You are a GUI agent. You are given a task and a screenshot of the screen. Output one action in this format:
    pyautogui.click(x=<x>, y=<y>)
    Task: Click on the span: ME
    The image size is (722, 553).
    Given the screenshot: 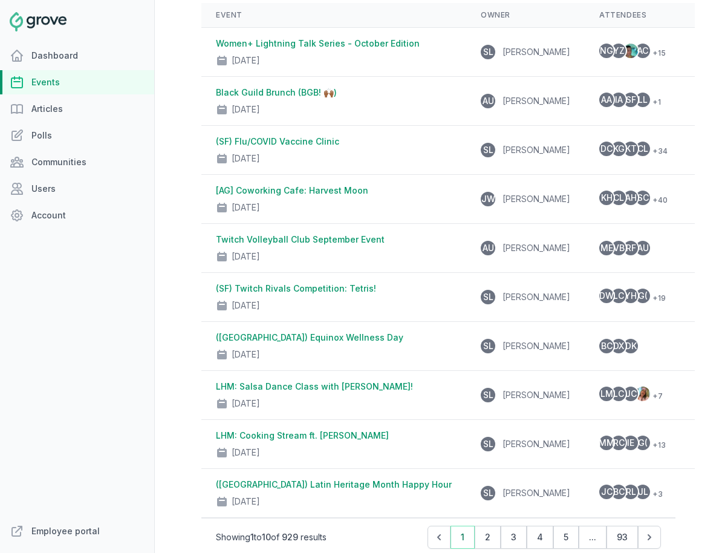 What is the action you would take?
    pyautogui.click(x=607, y=248)
    